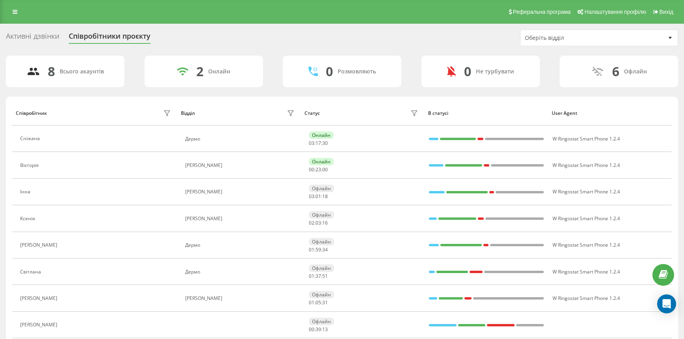 The image size is (684, 339). I want to click on div: 6, so click(616, 72).